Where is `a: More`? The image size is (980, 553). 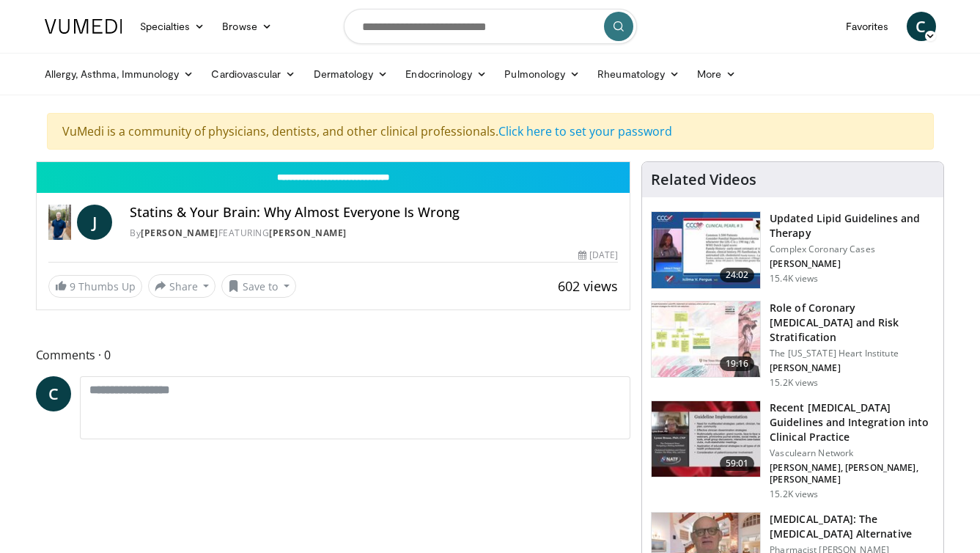 a: More is located at coordinates (716, 74).